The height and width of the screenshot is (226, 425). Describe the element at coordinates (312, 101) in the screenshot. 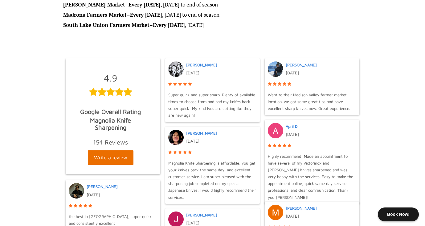

I see `span: Went to their Madison Valley farmer market location. we got some great tips and have excellent sh...` at that location.